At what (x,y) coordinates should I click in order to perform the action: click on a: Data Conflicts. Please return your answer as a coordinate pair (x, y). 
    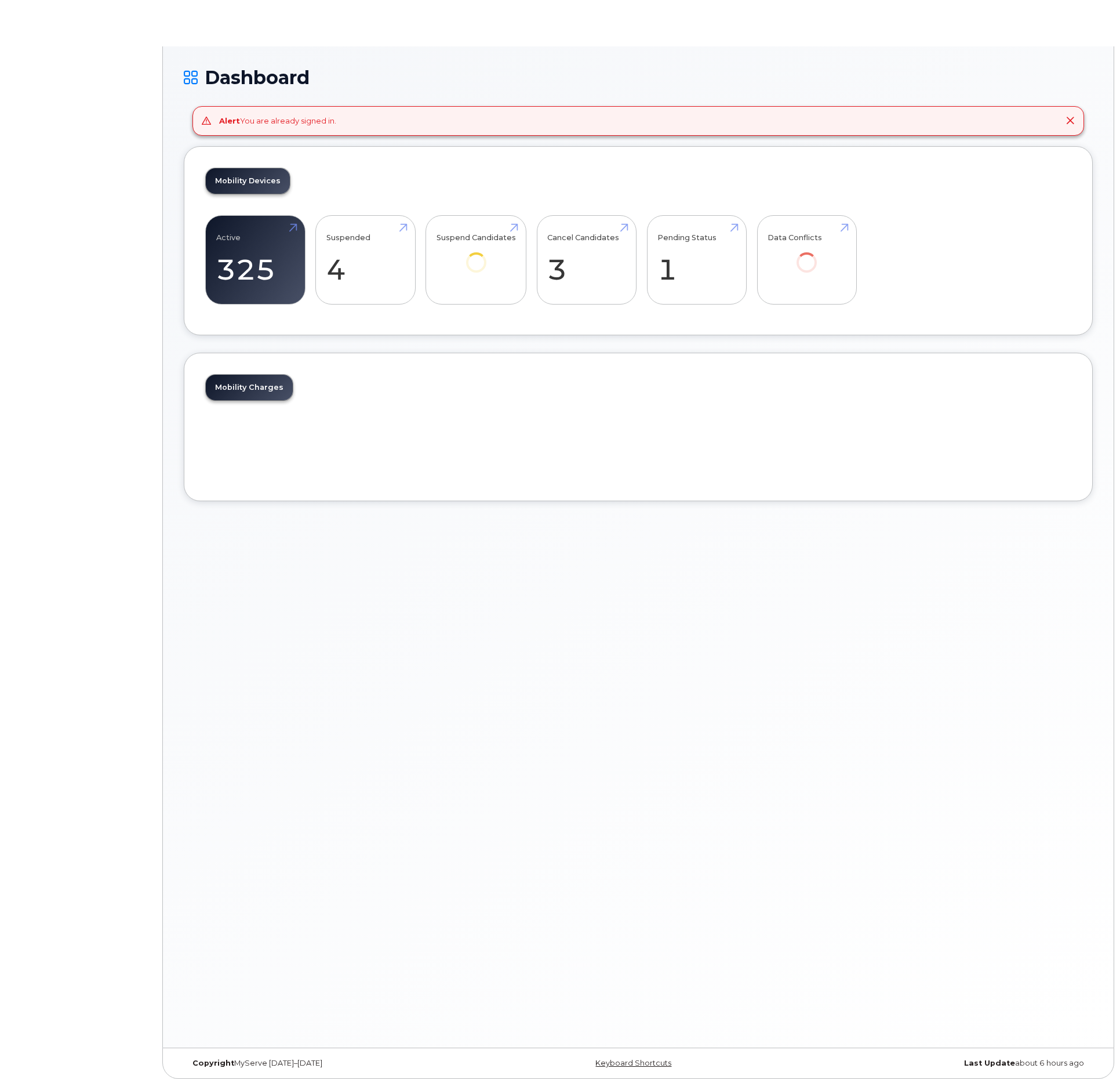
    Looking at the image, I should click on (807, 255).